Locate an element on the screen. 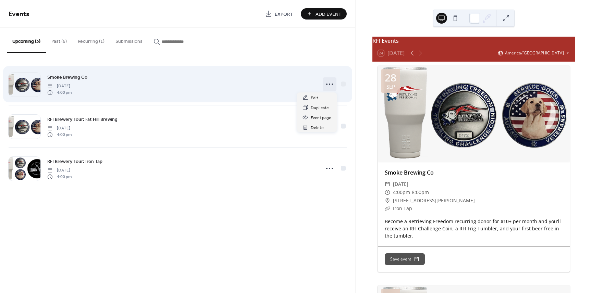 The width and height of the screenshot is (592, 293). a: RFI Brewery Tour: Iron Tap is located at coordinates (75, 161).